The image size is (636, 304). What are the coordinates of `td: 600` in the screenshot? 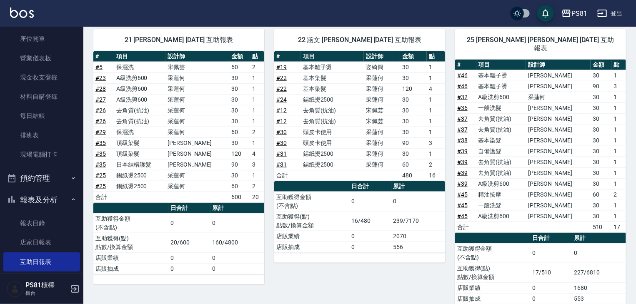 It's located at (240, 197).